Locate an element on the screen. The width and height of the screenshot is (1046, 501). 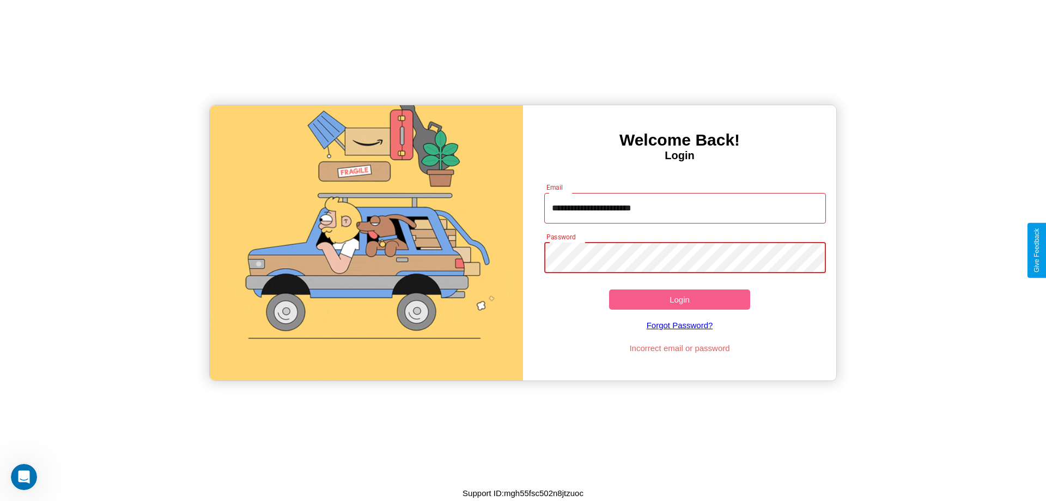
img: gif is located at coordinates (366, 242).